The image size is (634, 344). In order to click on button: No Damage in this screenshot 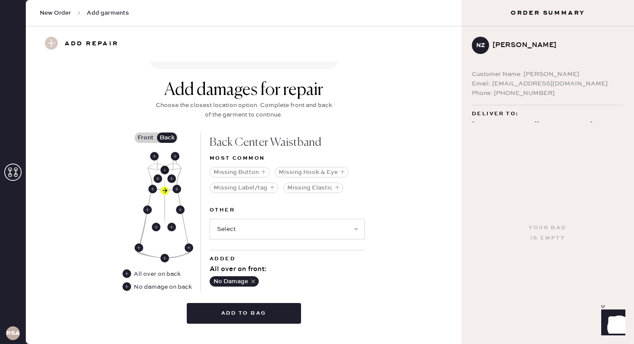, I will do `click(234, 281)`.